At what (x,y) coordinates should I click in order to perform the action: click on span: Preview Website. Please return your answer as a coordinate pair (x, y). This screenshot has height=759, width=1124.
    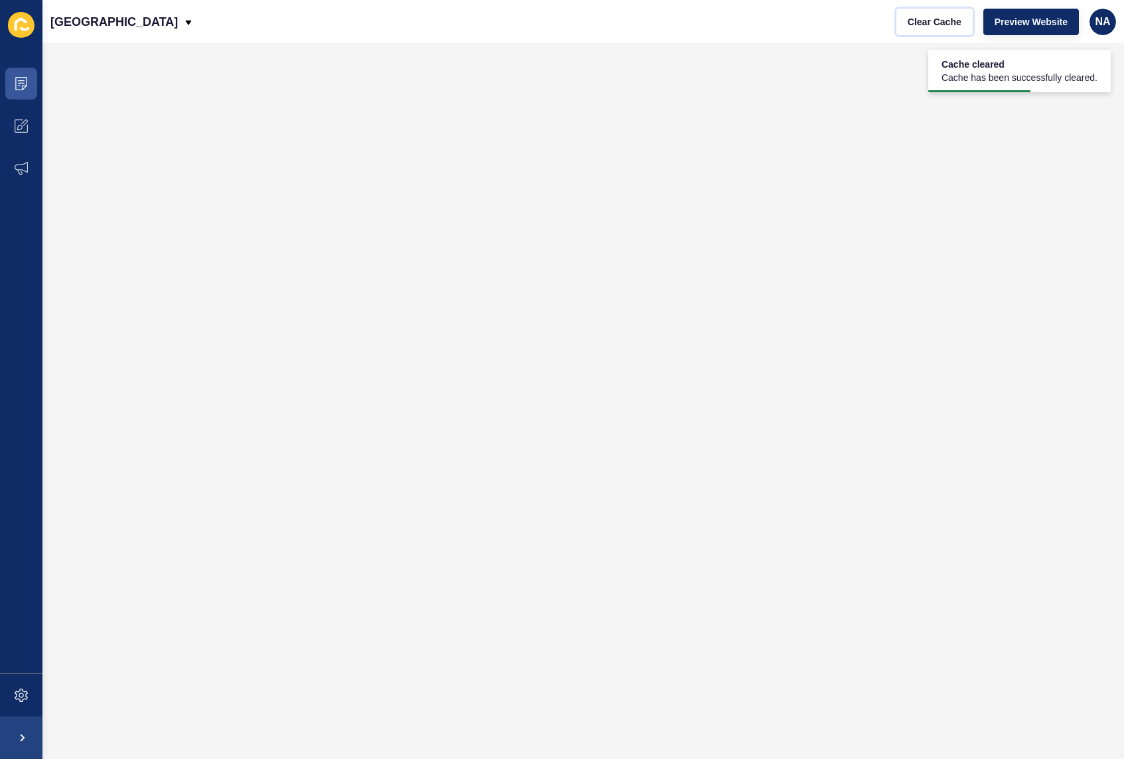
    Looking at the image, I should click on (1031, 22).